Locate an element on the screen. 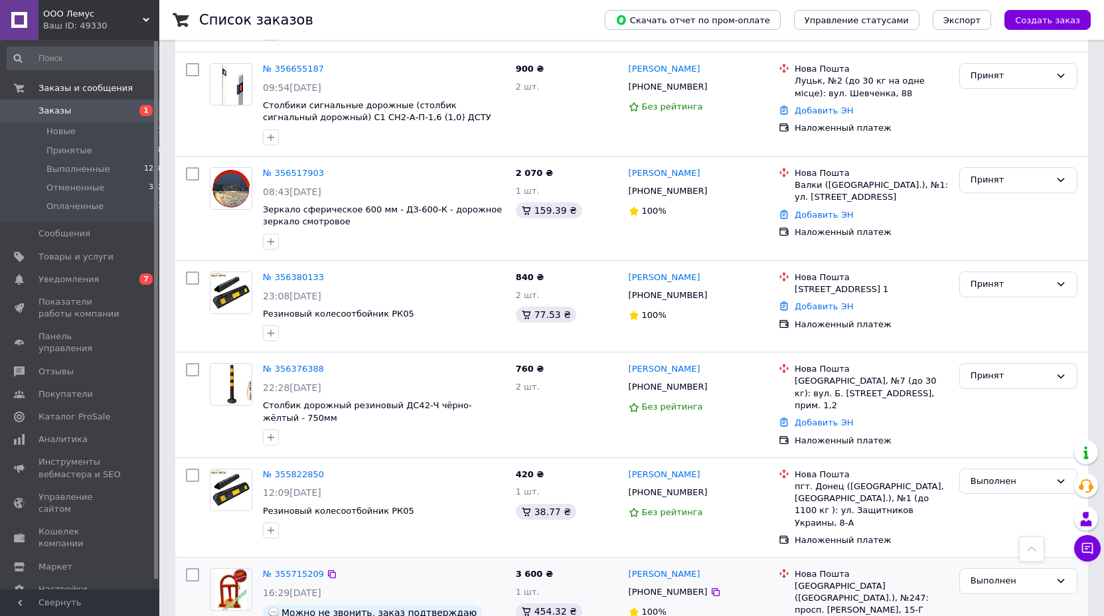 Image resolution: width=1104 pixels, height=616 pixels. span: Создать заказ is located at coordinates (1047, 20).